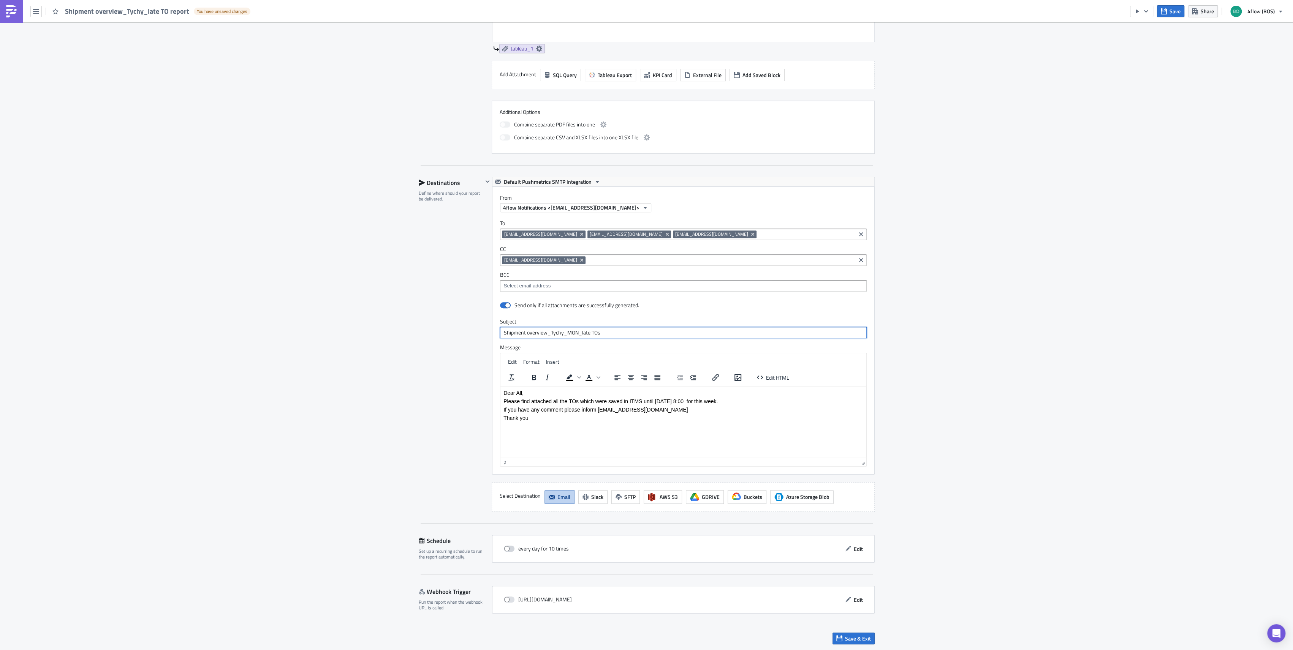  Describe the element at coordinates (747, 497) in the screenshot. I see `button: Buckets` at that location.